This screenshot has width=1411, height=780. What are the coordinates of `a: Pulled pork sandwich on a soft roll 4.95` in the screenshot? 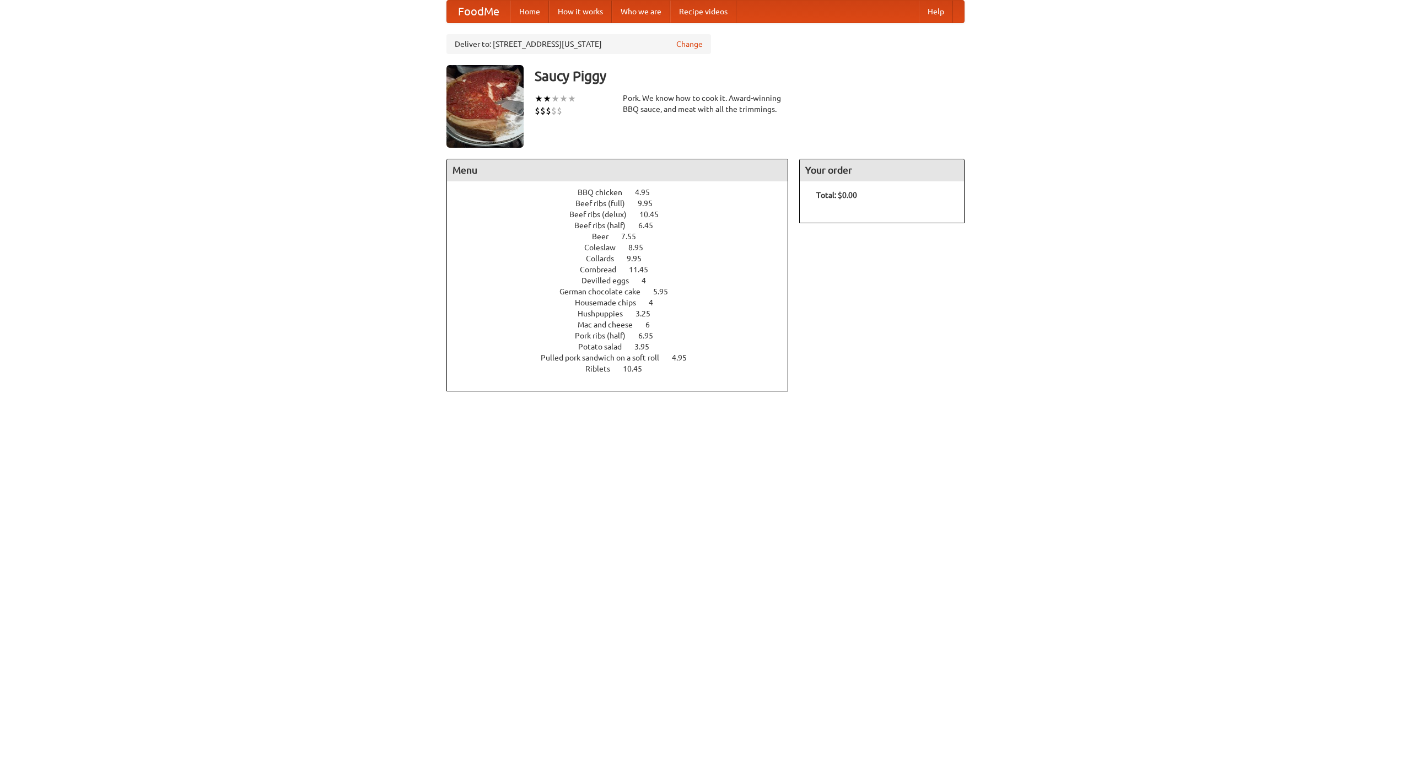 It's located at (624, 358).